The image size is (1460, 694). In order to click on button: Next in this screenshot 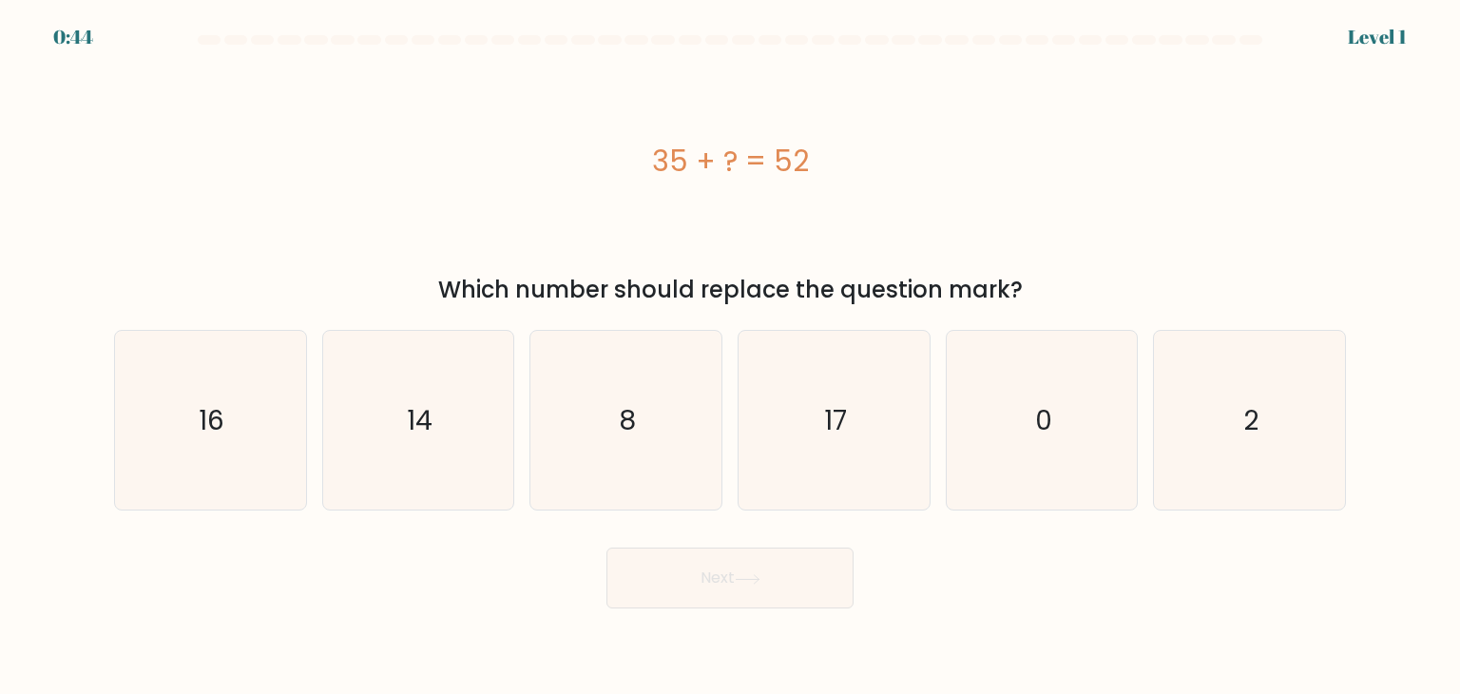, I will do `click(730, 578)`.